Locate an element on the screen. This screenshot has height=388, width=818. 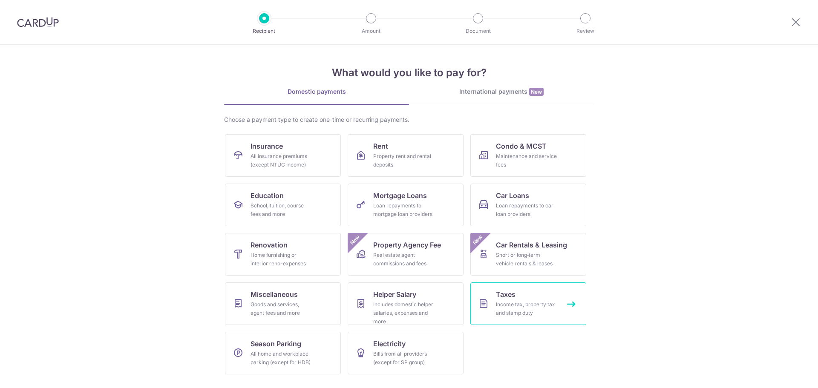
span: Taxes is located at coordinates (506, 295).